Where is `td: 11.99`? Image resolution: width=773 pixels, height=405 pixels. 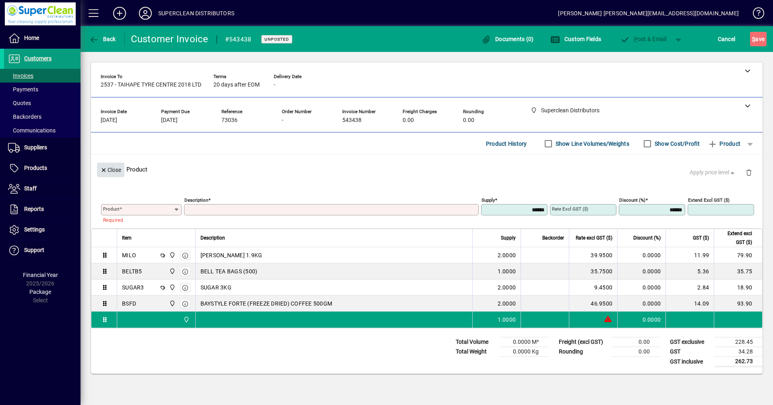
td: 11.99 is located at coordinates (689, 255).